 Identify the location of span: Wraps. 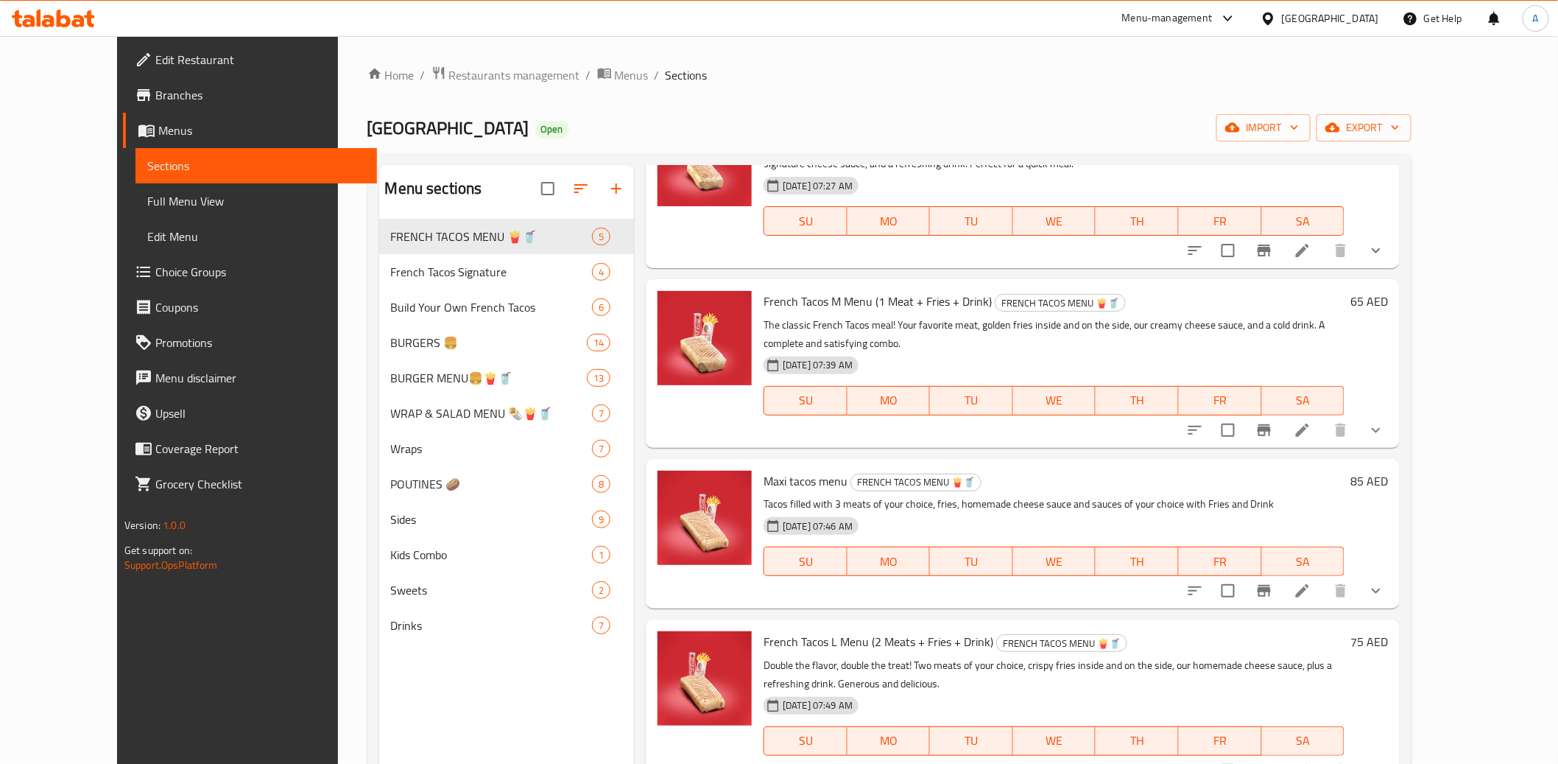
(491, 448).